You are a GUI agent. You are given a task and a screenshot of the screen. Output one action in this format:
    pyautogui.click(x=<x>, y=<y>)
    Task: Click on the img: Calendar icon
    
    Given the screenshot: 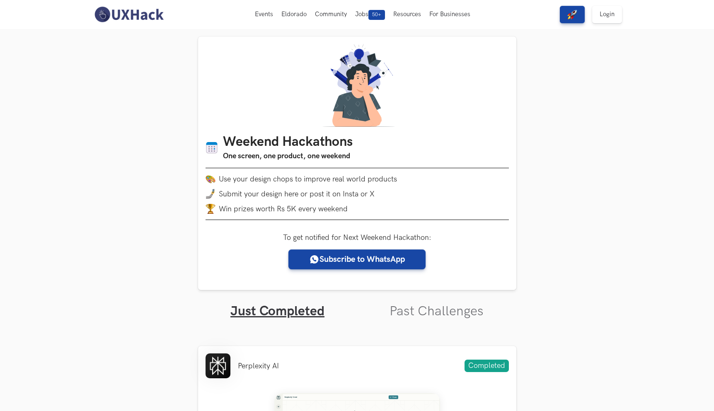 What is the action you would take?
    pyautogui.click(x=212, y=148)
    